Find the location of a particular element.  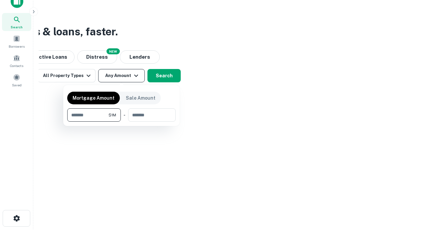

div: Chat Widget is located at coordinates (410, 203).